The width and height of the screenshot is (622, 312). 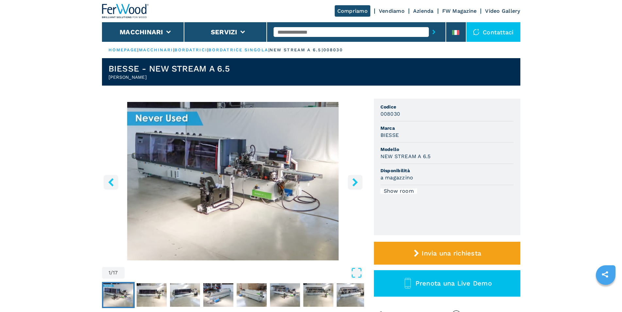 What do you see at coordinates (318, 295) in the screenshot?
I see `img: 6a65efe262608d96ca6465372fbf53ac` at bounding box center [318, 295].